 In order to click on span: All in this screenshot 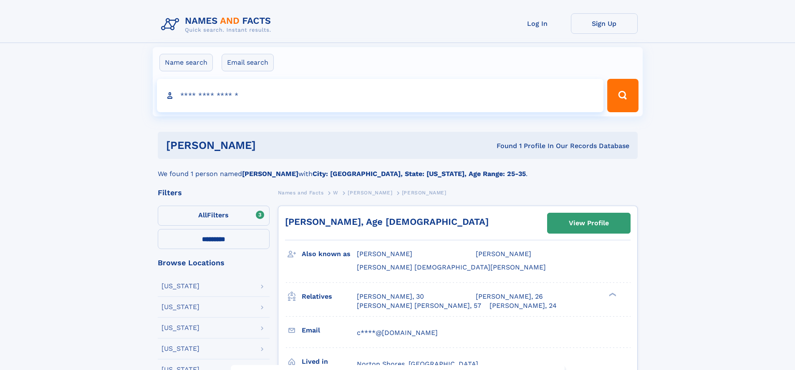, I will do `click(203, 215)`.